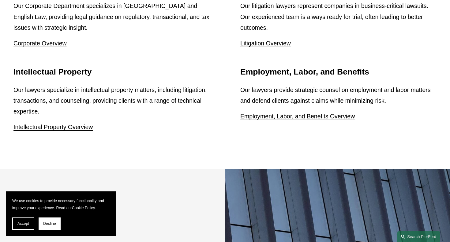 The image size is (450, 242). I want to click on a: Employment, Labor, and Benefits Overview, so click(298, 116).